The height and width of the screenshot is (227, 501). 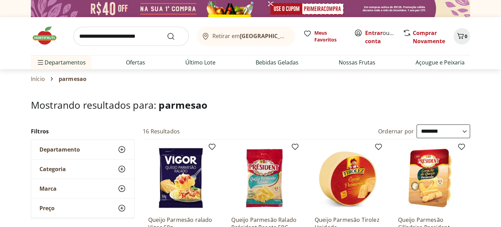 What do you see at coordinates (47, 208) in the screenshot?
I see `span: Preço` at bounding box center [47, 208].